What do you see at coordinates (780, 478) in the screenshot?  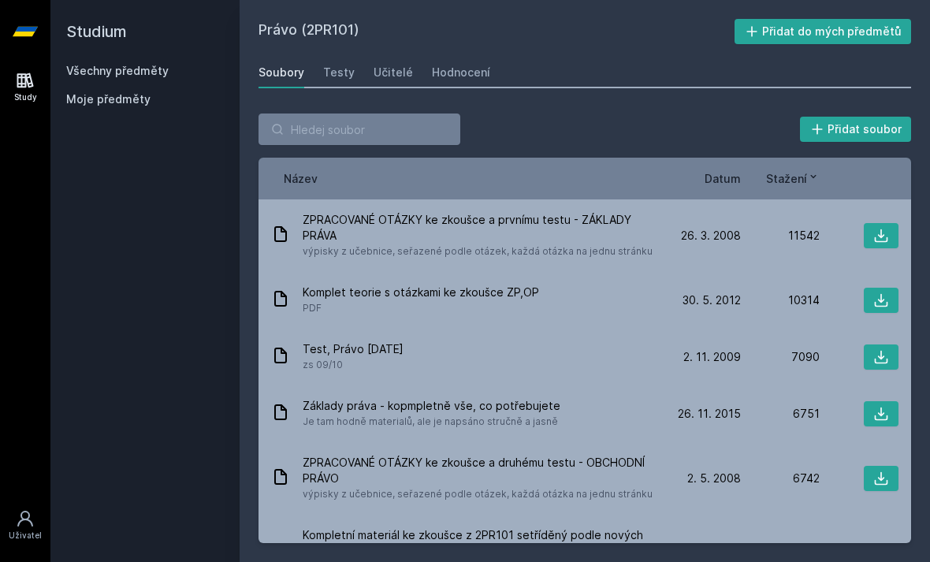 I see `div: 6742` at bounding box center [780, 478].